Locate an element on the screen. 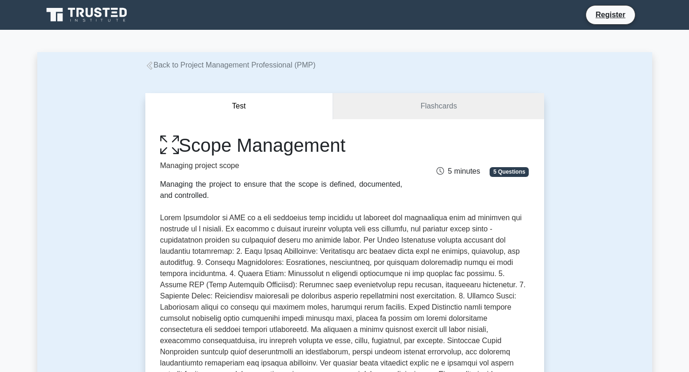 This screenshot has width=689, height=372. a: Register is located at coordinates (611, 14).